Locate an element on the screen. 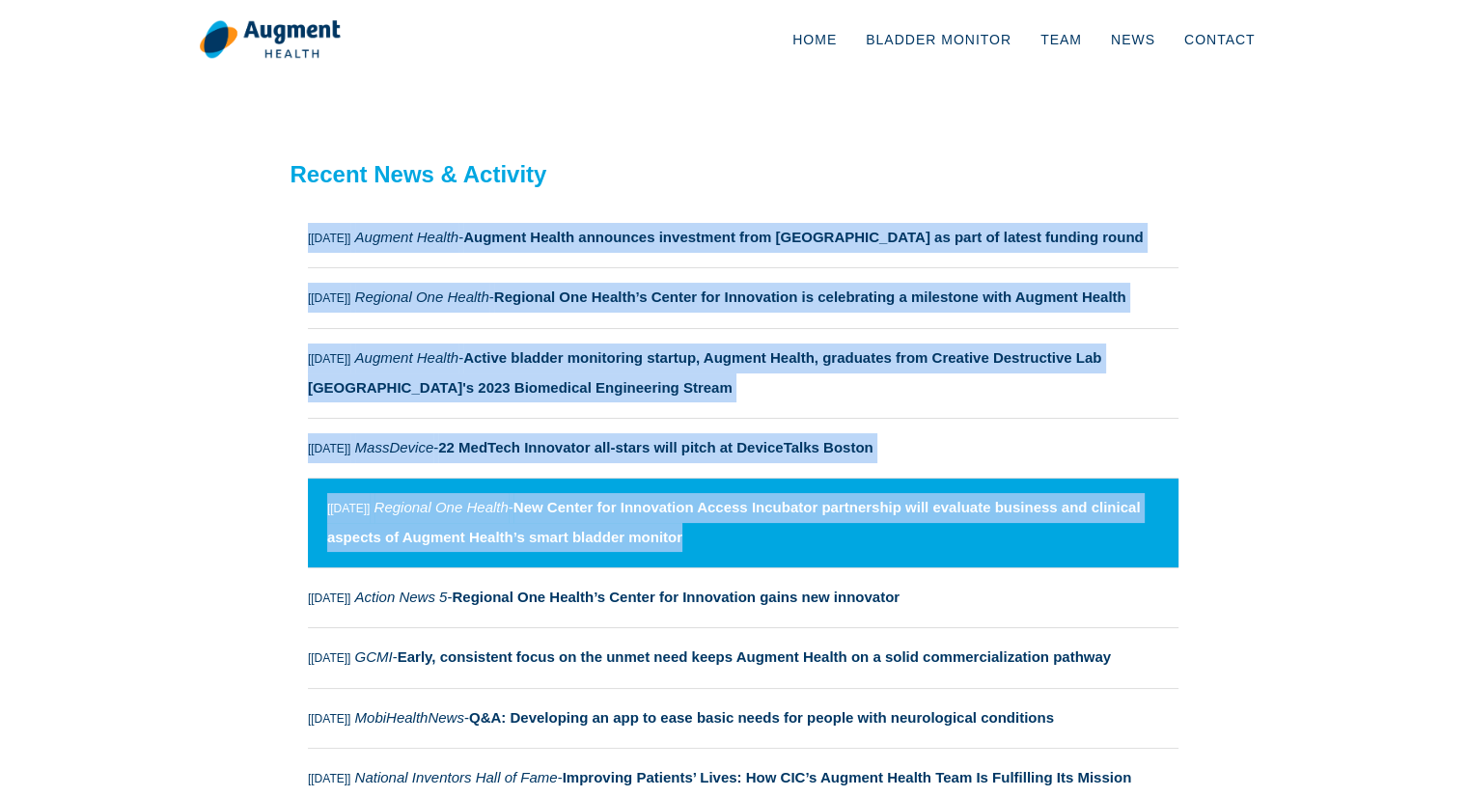  h2: Recent News & Activity is located at coordinates (734, 175).